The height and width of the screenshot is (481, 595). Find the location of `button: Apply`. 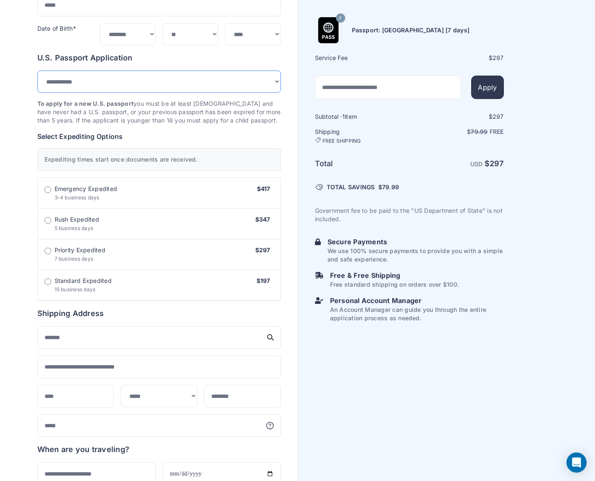

button: Apply is located at coordinates (487, 87).